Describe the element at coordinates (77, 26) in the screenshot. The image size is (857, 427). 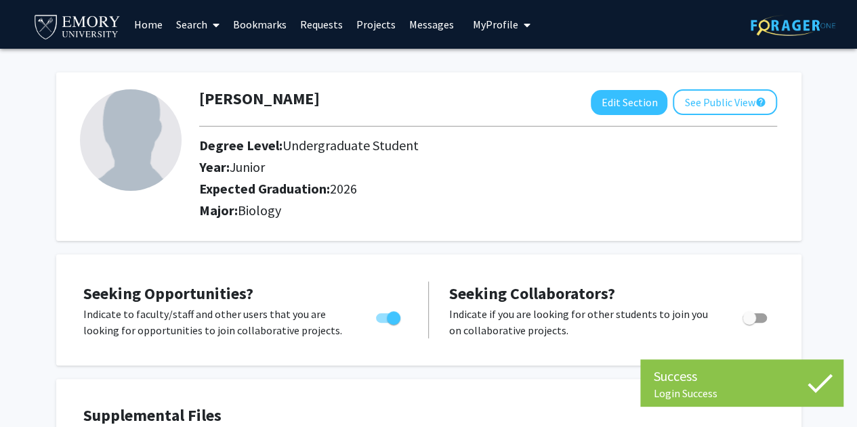
I see `img: Emory University Logo` at that location.